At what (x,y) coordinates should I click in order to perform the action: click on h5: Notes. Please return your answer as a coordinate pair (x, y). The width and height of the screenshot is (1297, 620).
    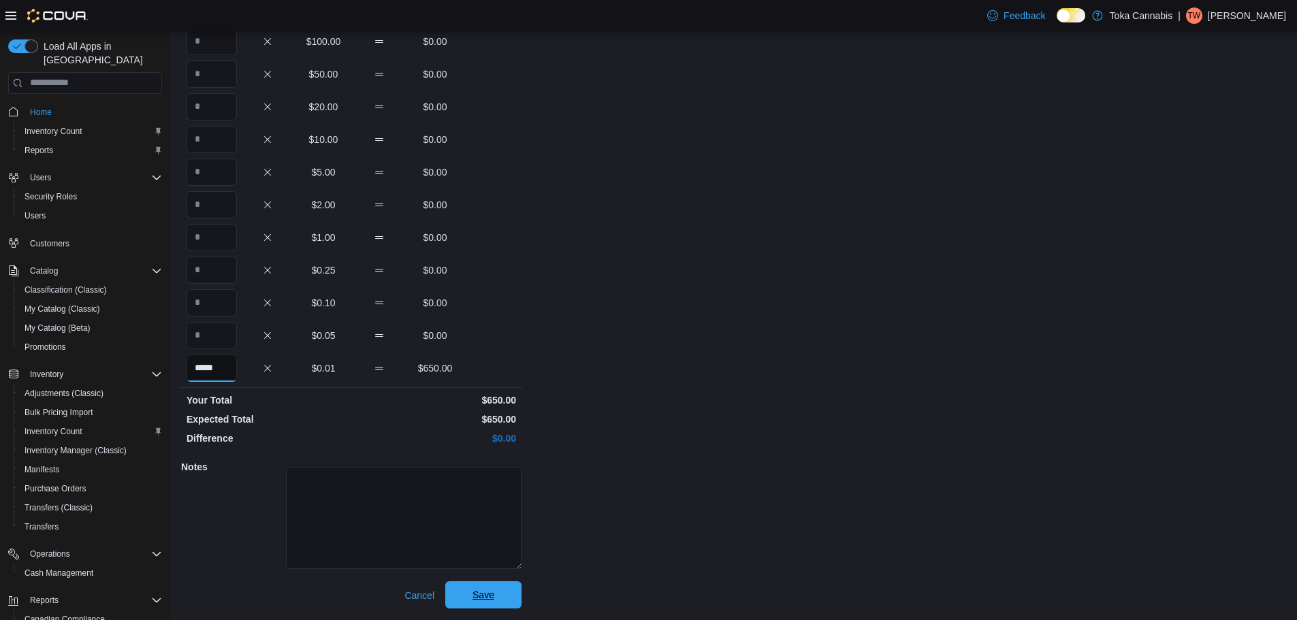
    Looking at the image, I should click on (232, 467).